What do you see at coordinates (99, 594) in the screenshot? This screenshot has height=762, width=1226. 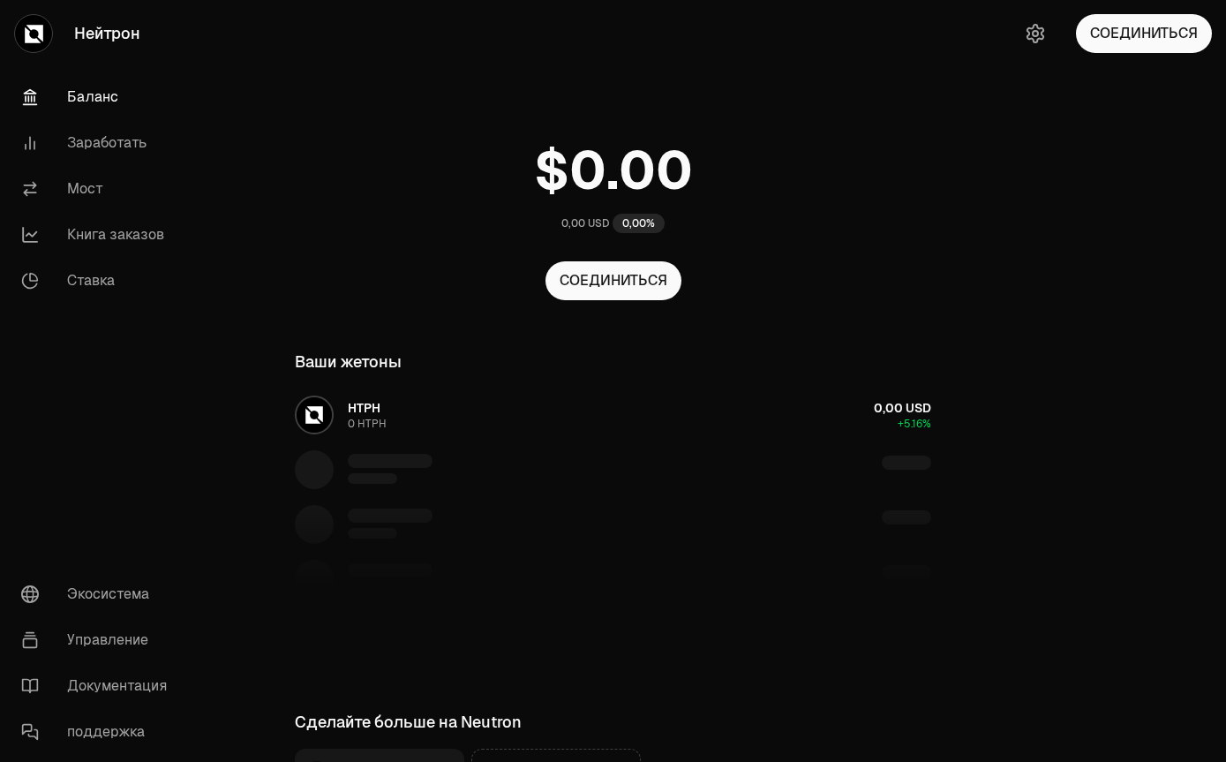 I see `a: Экосистема` at bounding box center [99, 594].